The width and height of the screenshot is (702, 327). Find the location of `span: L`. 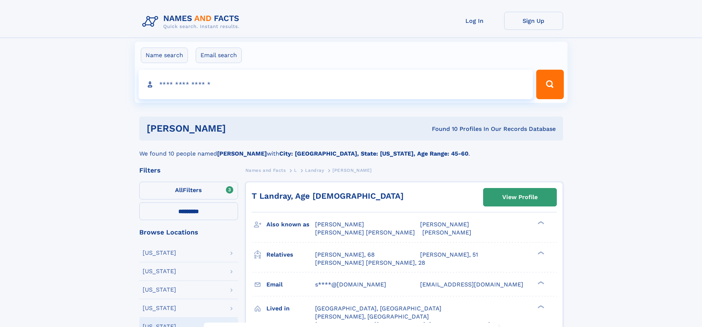

span: L is located at coordinates (295, 170).